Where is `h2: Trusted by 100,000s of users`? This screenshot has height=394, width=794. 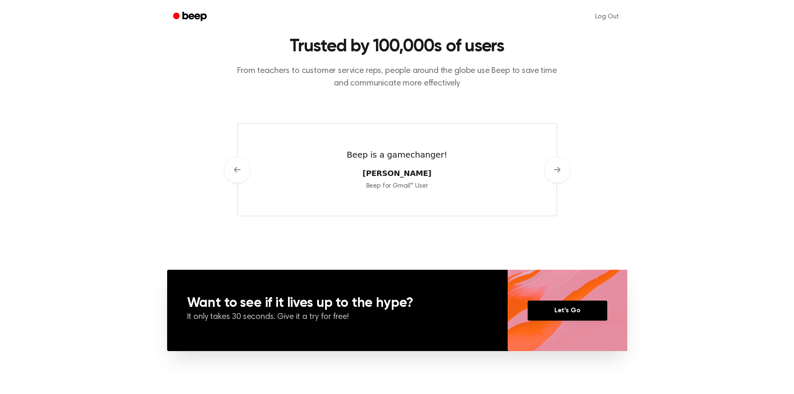 h2: Trusted by 100,000s of users is located at coordinates (397, 47).